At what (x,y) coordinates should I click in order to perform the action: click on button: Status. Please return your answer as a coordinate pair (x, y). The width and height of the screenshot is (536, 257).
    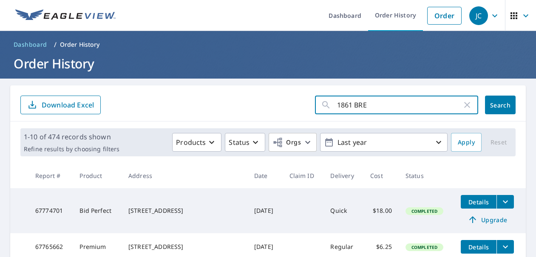
    Looking at the image, I should click on (245, 142).